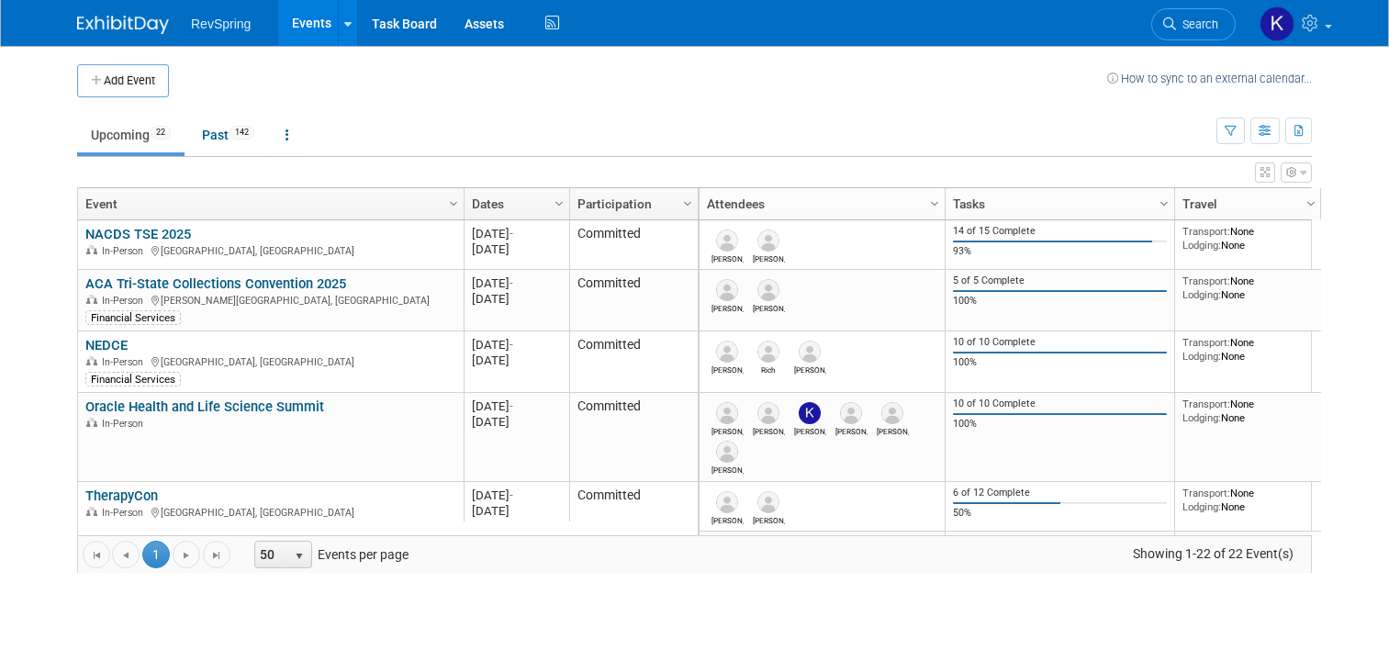 This screenshot has width=1389, height=650. I want to click on div: Amy Coates, so click(768, 257).